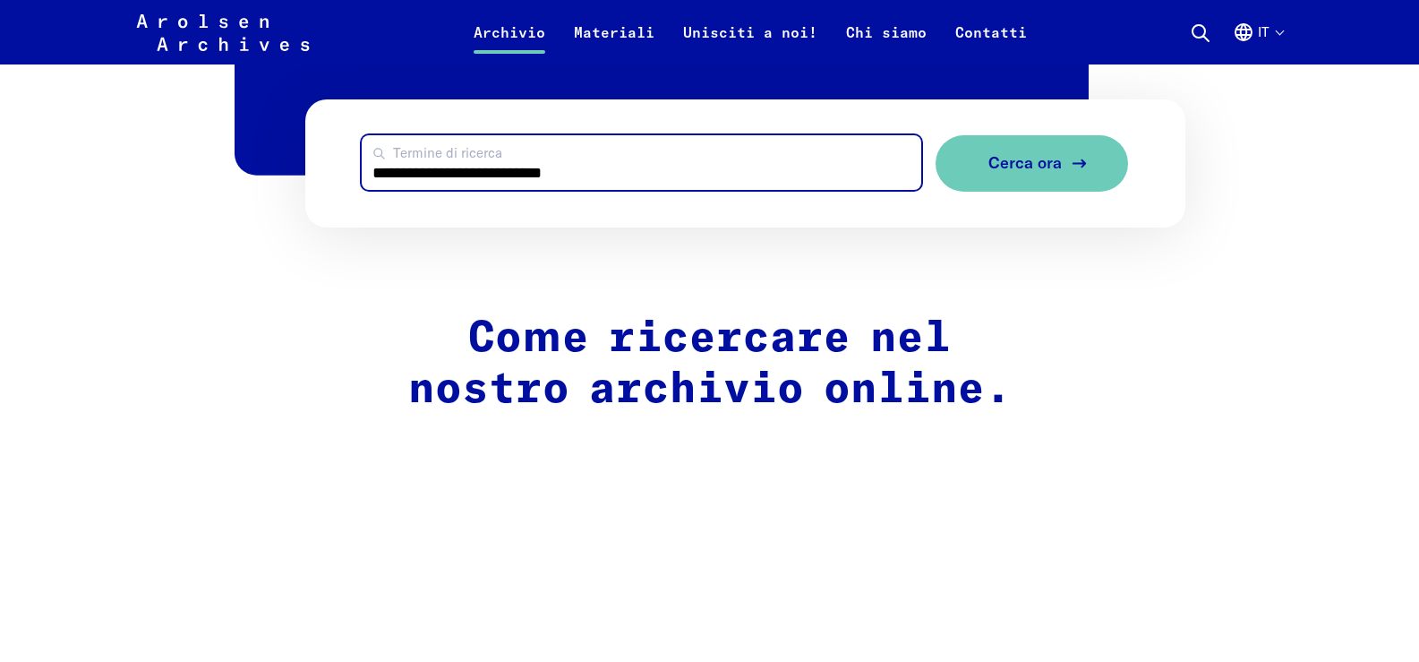 The width and height of the screenshot is (1419, 662). Describe the element at coordinates (1025, 163) in the screenshot. I see `span: Cerca ora` at that location.